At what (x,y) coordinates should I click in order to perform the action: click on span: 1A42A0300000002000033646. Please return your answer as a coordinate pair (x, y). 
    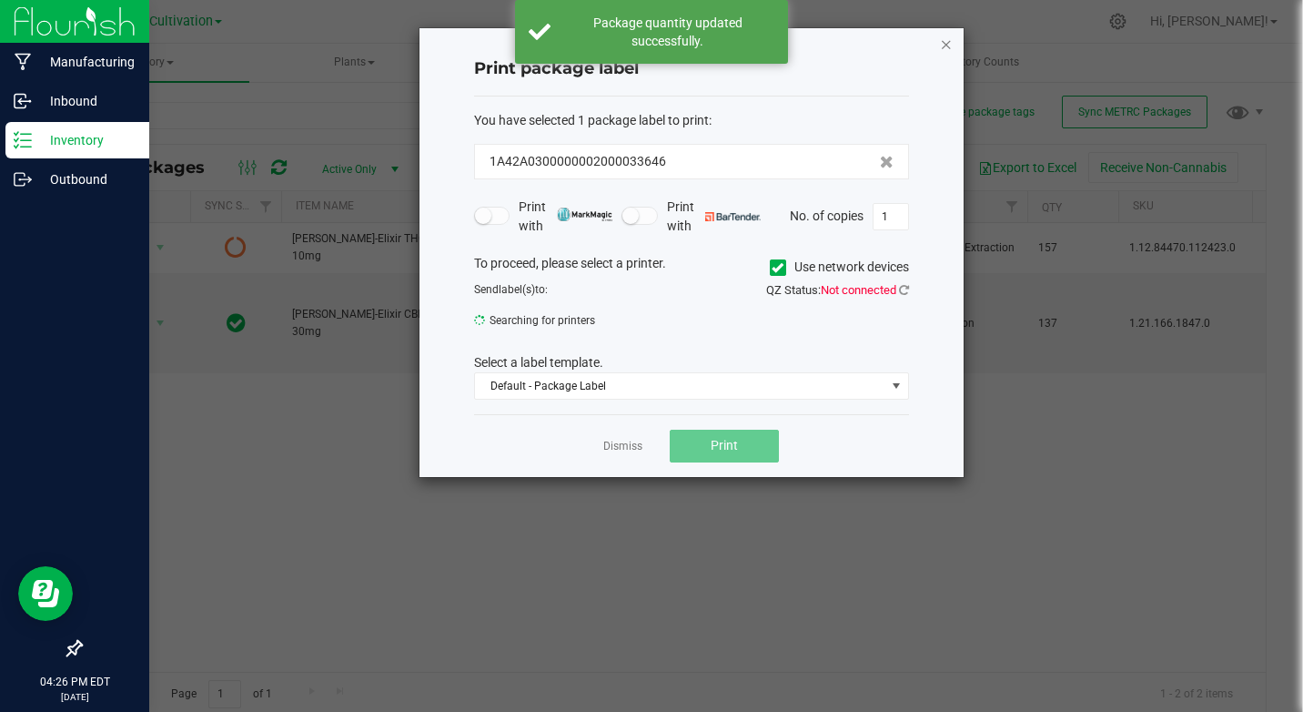
    Looking at the image, I should click on (578, 161).